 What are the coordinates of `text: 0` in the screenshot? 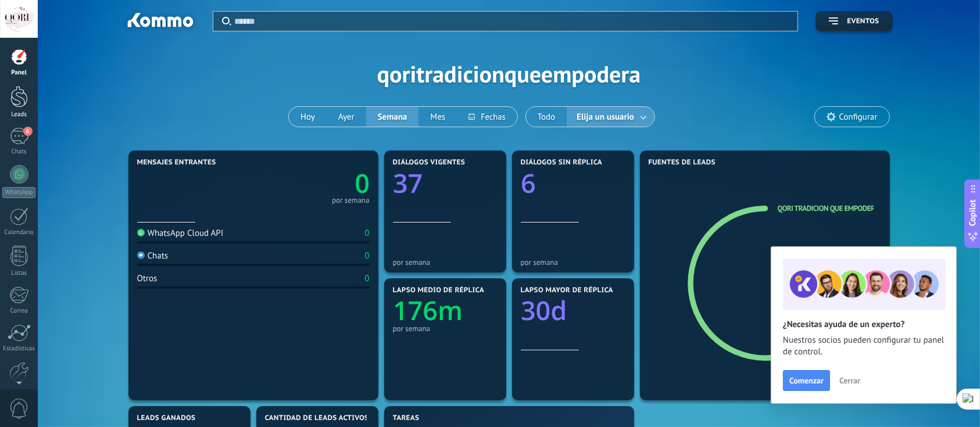 It's located at (362, 183).